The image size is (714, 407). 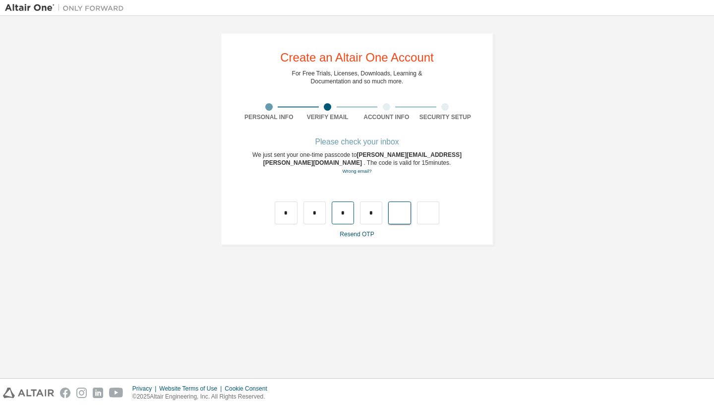 I want to click on img: facebook.svg, so click(x=65, y=392).